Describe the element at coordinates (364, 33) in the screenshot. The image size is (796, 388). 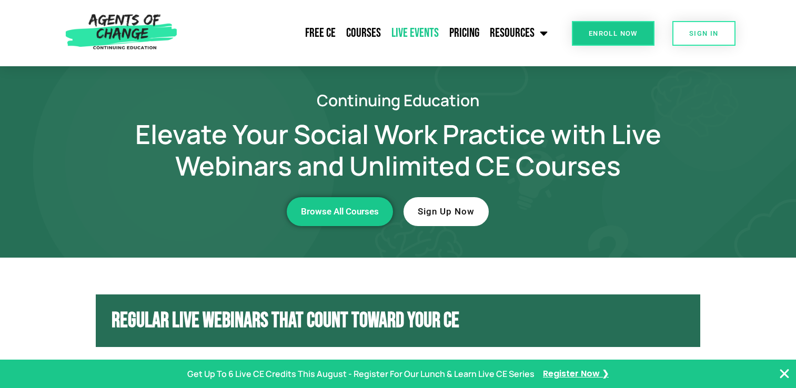
I see `a: Courses` at that location.